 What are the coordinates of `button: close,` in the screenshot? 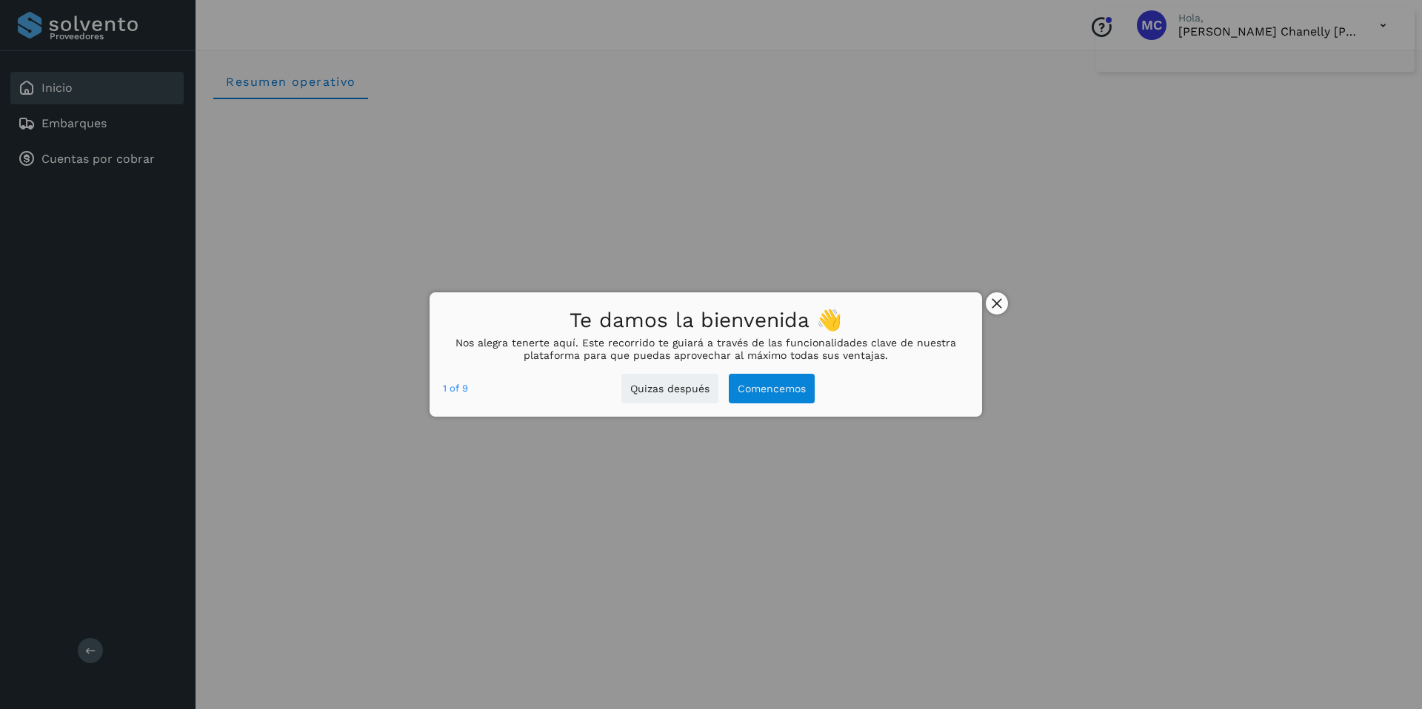 It's located at (997, 304).